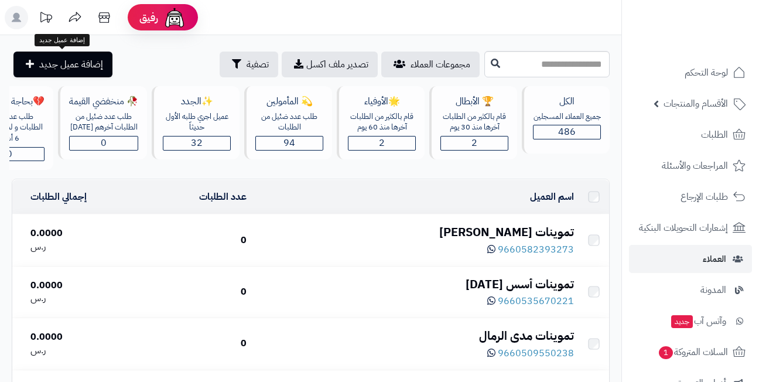 This screenshot has height=382, width=759. I want to click on a: 9660509550238, so click(531, 353).